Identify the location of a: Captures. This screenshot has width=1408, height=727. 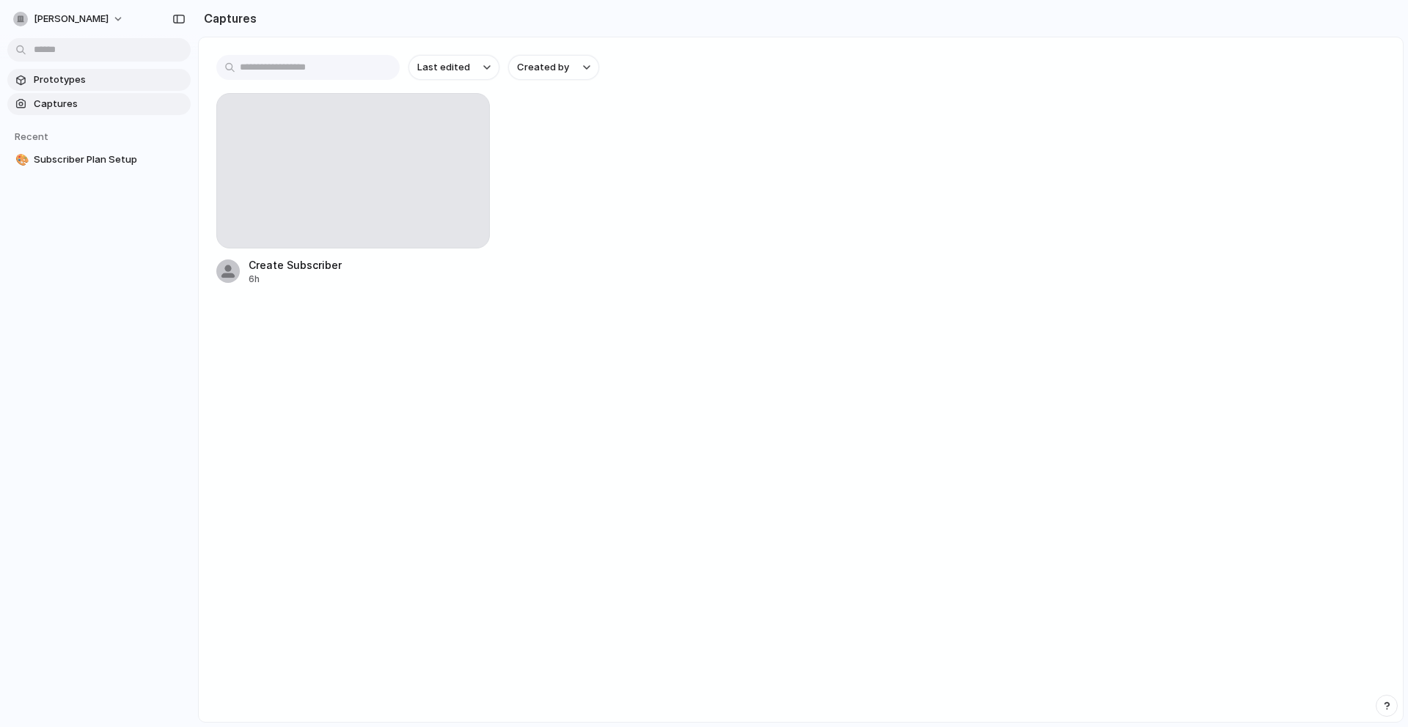
(99, 104).